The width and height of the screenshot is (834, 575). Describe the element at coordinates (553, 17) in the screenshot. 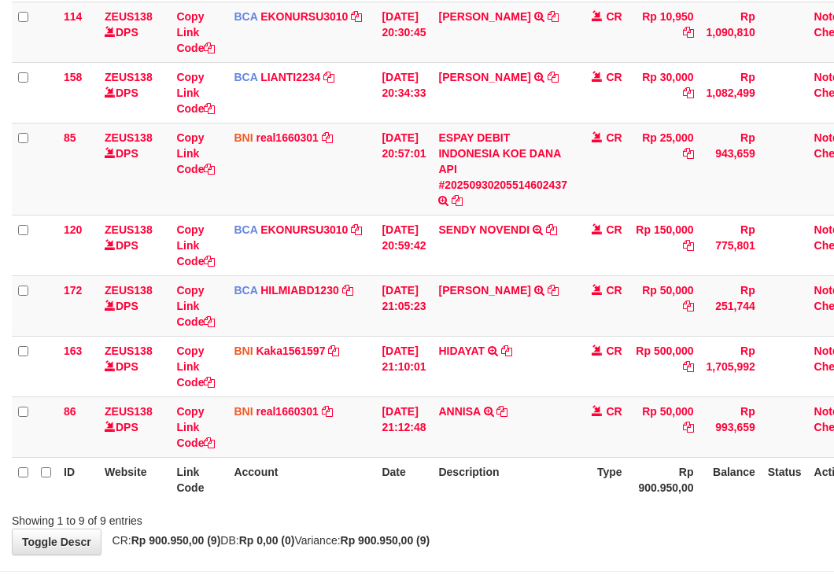

I see `a: Copy AHMAD AGUSTI to clipboard` at that location.